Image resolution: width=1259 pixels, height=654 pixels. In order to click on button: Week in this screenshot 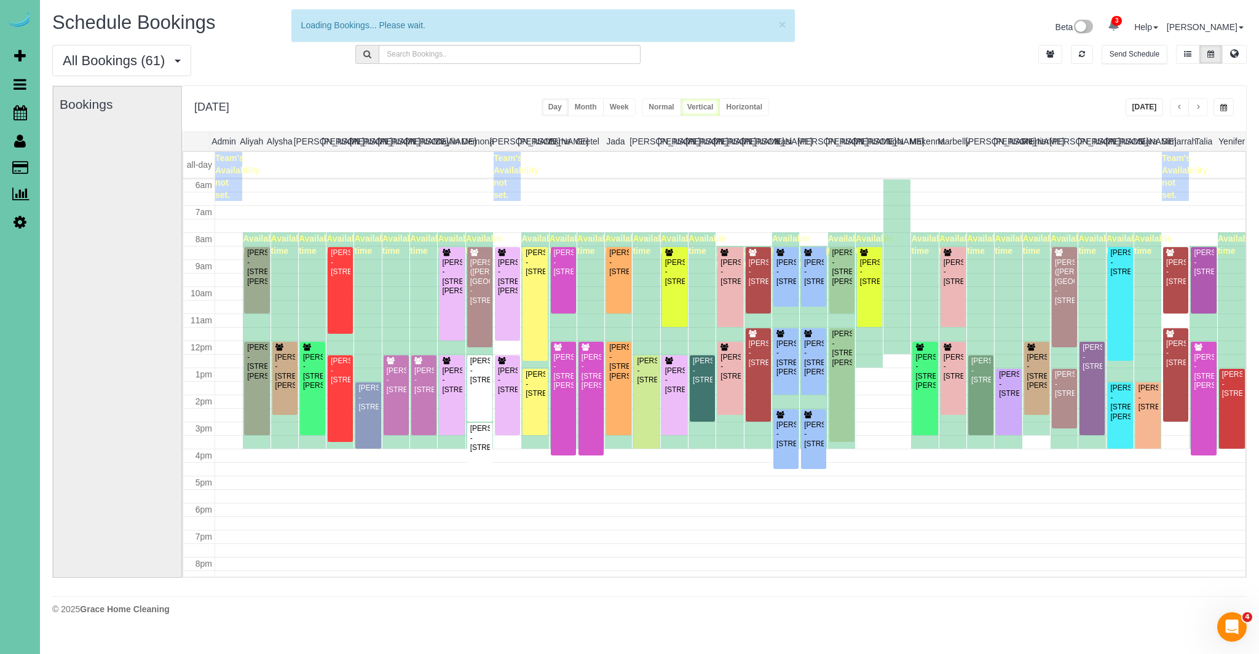, I will do `click(619, 107)`.